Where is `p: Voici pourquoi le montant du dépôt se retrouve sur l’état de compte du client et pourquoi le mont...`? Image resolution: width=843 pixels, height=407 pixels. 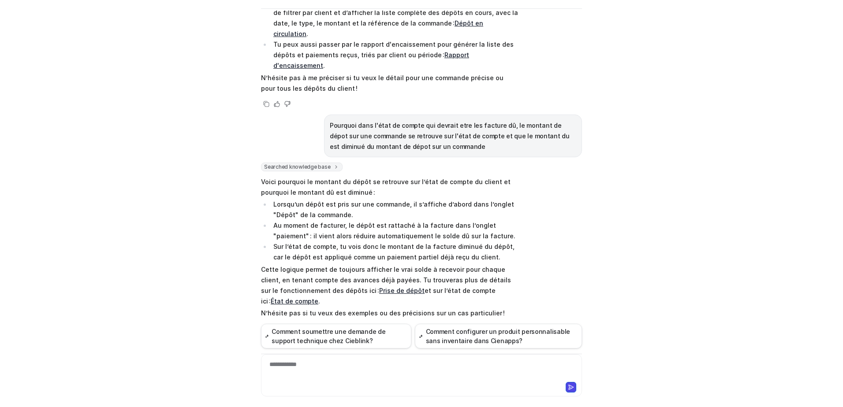 p: Voici pourquoi le montant du dépôt se retrouve sur l’état de compte du client et pourquoi le mont... is located at coordinates (390, 187).